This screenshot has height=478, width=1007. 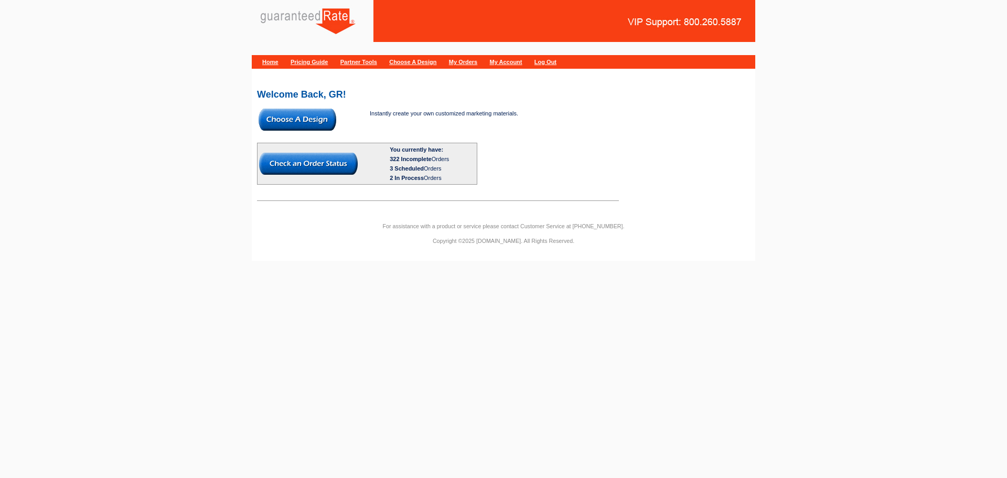 I want to click on img: button-check-order-status.gif, so click(x=308, y=164).